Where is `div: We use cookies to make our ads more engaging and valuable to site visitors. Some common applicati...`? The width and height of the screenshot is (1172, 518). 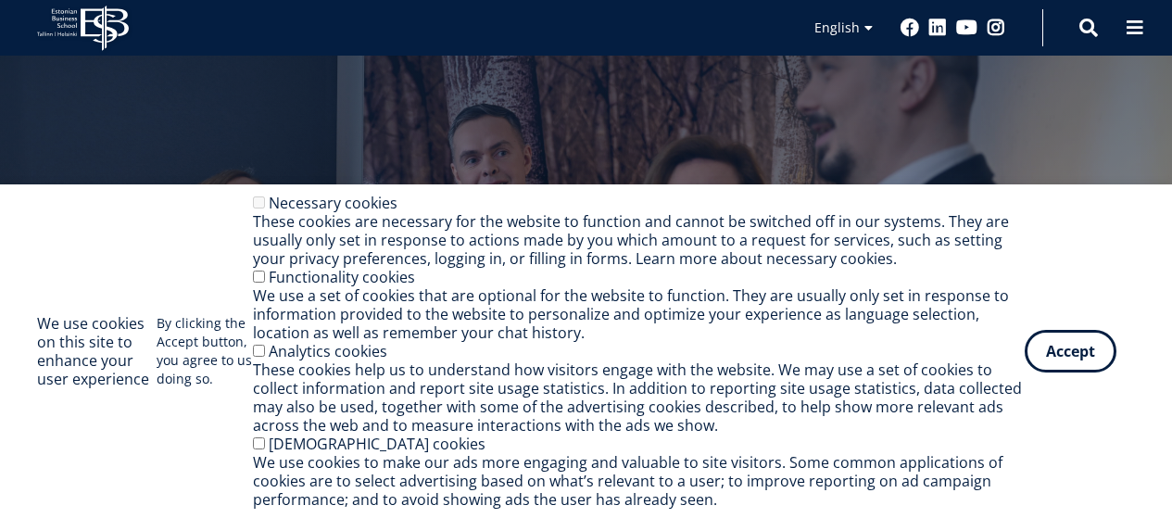
div: We use cookies to make our ads more engaging and valuable to site visitors. Some common applicati... is located at coordinates (638, 481).